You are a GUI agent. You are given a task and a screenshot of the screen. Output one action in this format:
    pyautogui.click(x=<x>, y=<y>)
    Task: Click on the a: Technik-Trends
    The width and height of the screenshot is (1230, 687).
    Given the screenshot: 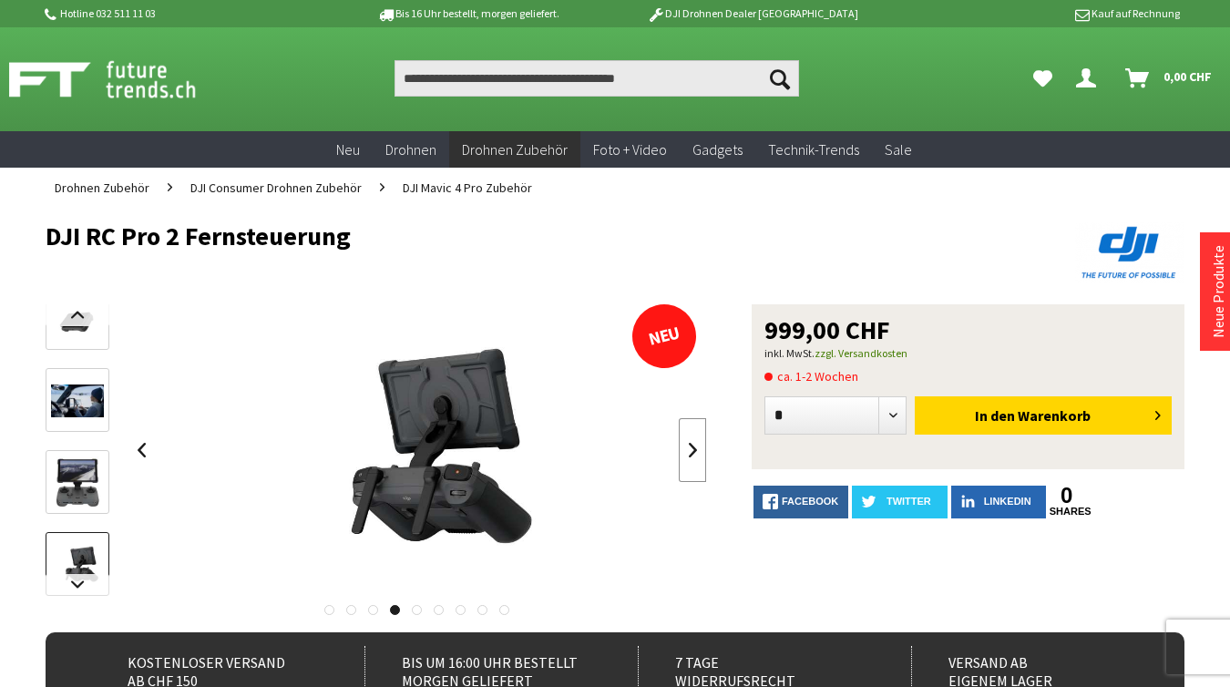 What is the action you would take?
    pyautogui.click(x=814, y=149)
    